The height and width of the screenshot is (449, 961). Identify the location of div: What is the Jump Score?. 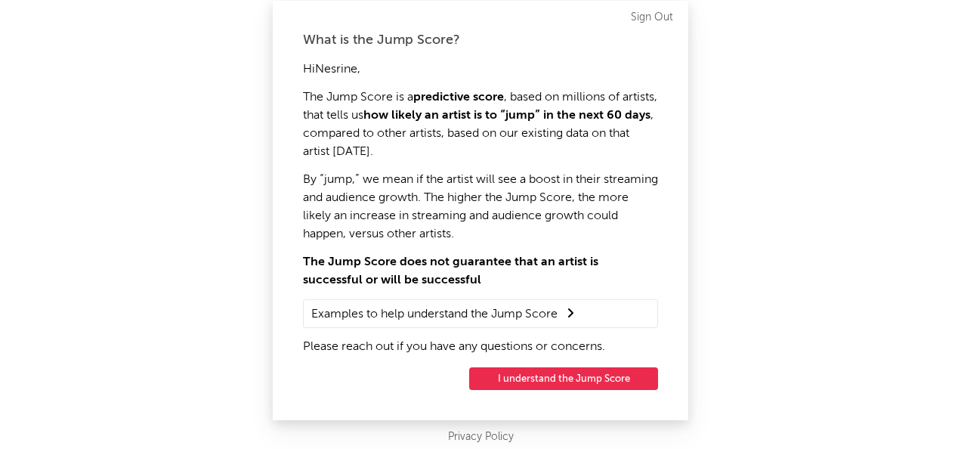
(481, 40).